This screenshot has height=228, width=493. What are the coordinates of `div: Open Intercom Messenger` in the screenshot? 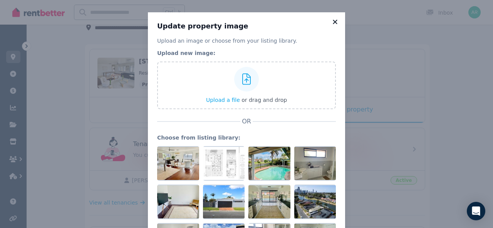 It's located at (476, 212).